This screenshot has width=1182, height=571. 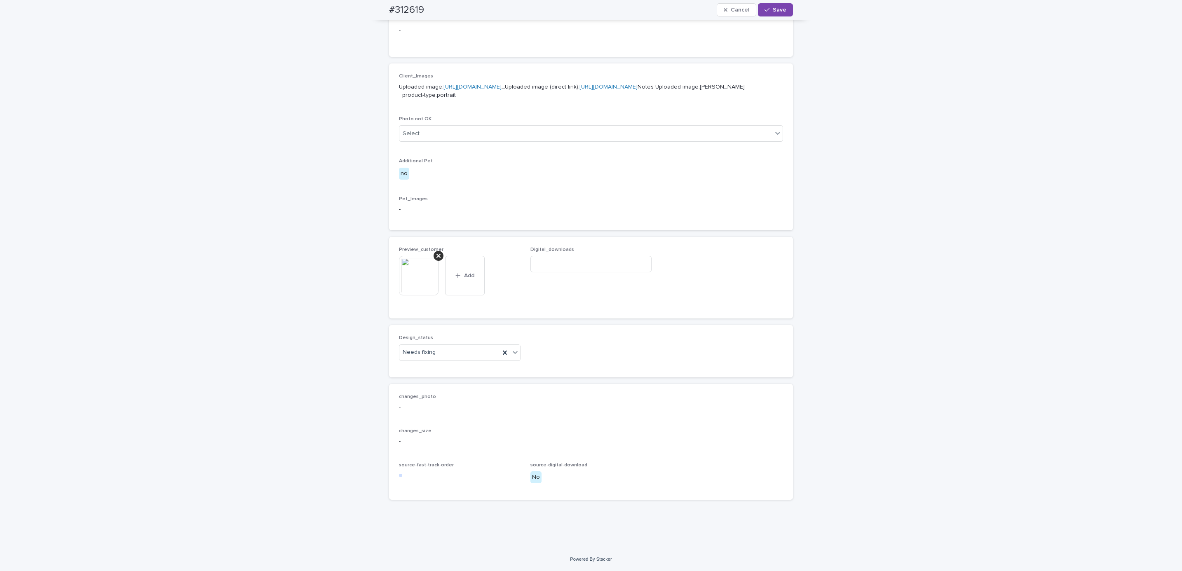 I want to click on button: Cancel, so click(x=737, y=10).